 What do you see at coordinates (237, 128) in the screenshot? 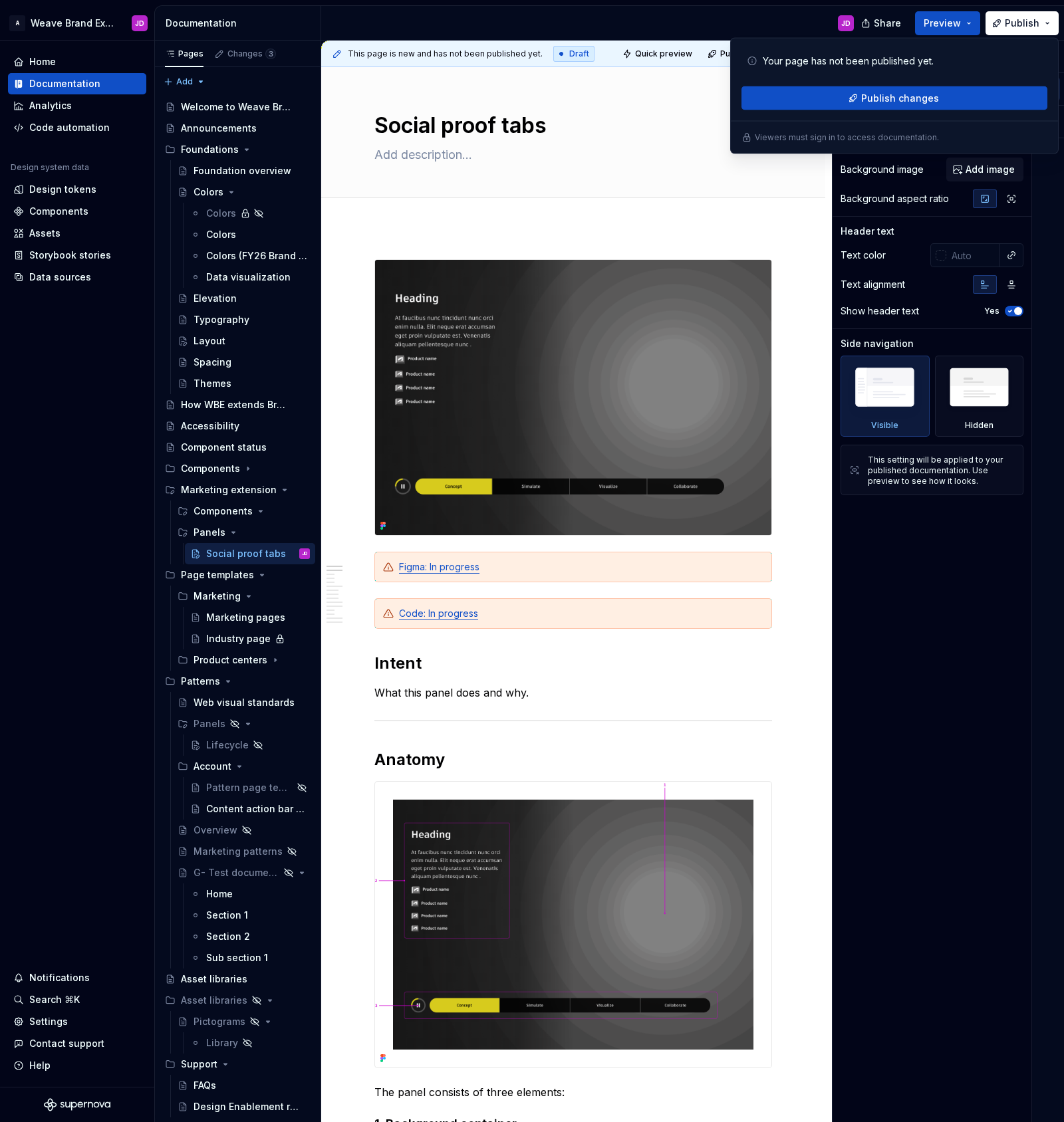
I see `a: Announcements` at bounding box center [237, 128].